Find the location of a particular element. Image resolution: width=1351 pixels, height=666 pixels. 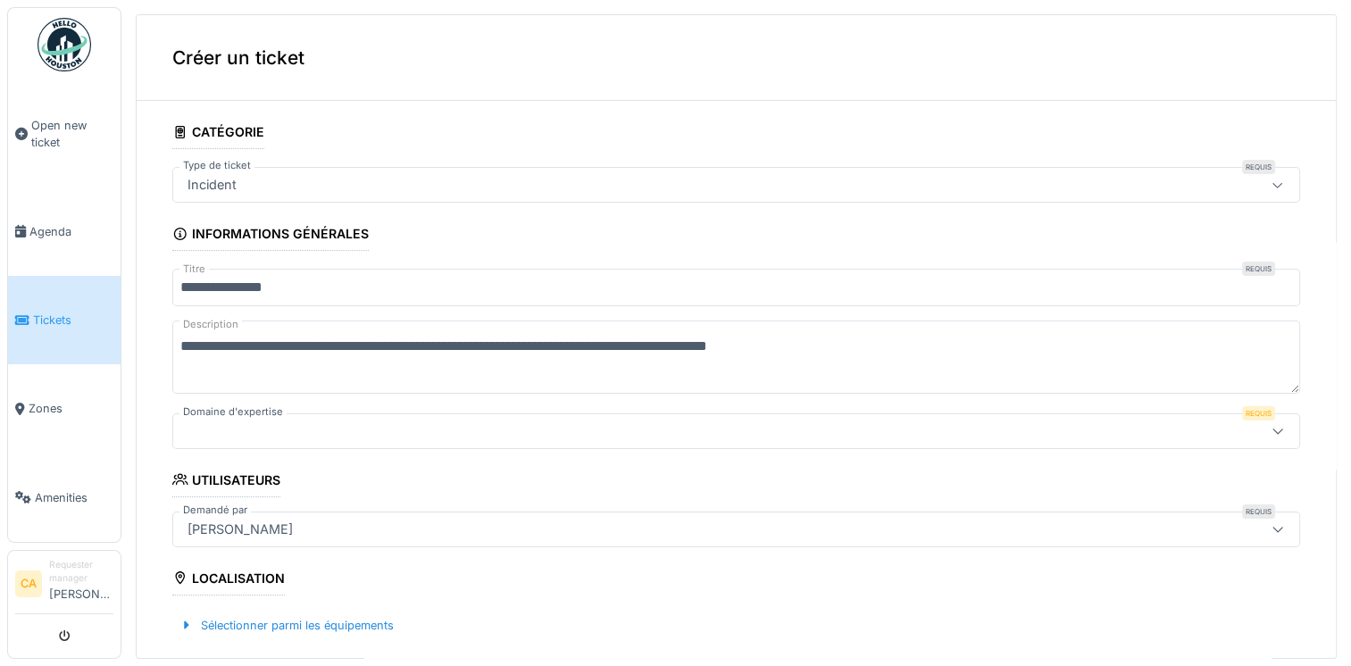

label: Titre is located at coordinates (194, 269).